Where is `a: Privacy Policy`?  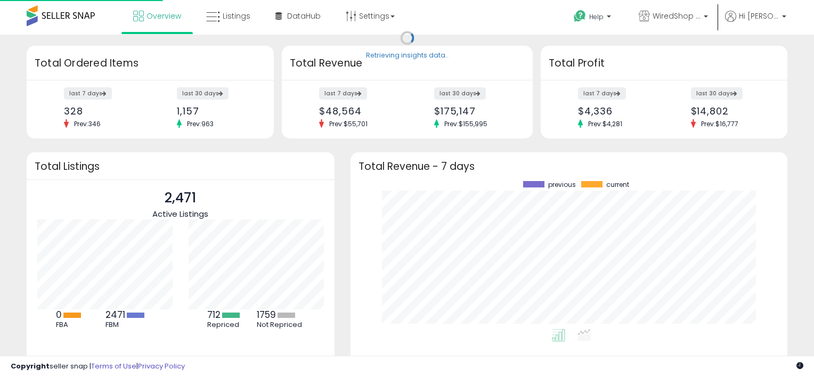
a: Privacy Policy is located at coordinates (161, 366).